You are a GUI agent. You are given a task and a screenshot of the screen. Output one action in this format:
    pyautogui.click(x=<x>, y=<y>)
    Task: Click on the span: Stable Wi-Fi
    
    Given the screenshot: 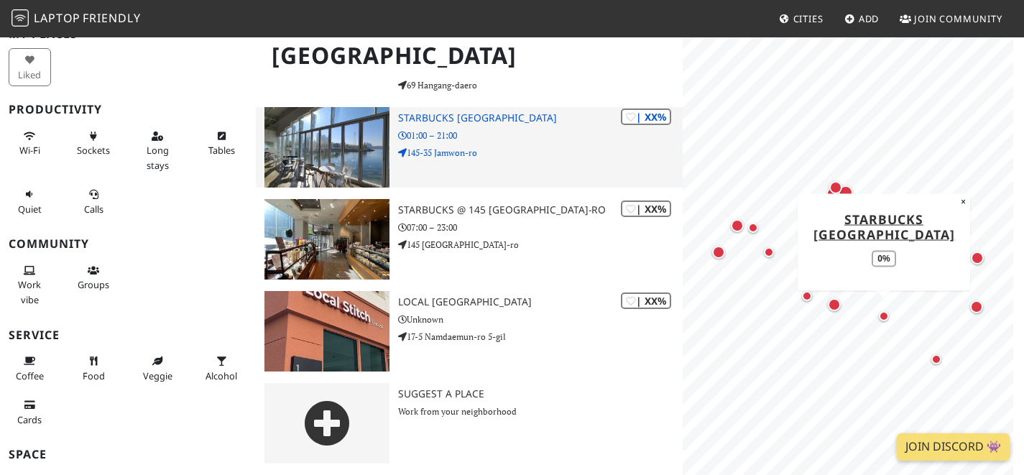 What is the action you would take?
    pyautogui.click(x=29, y=150)
    